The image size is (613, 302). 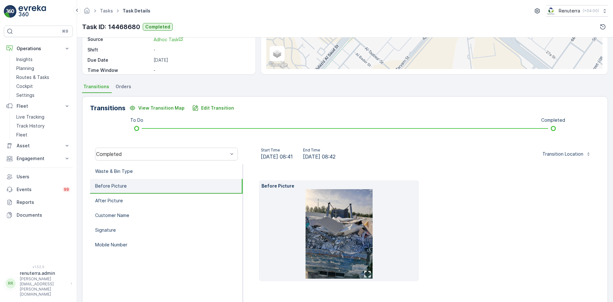 I want to click on p: Documents, so click(x=43, y=215).